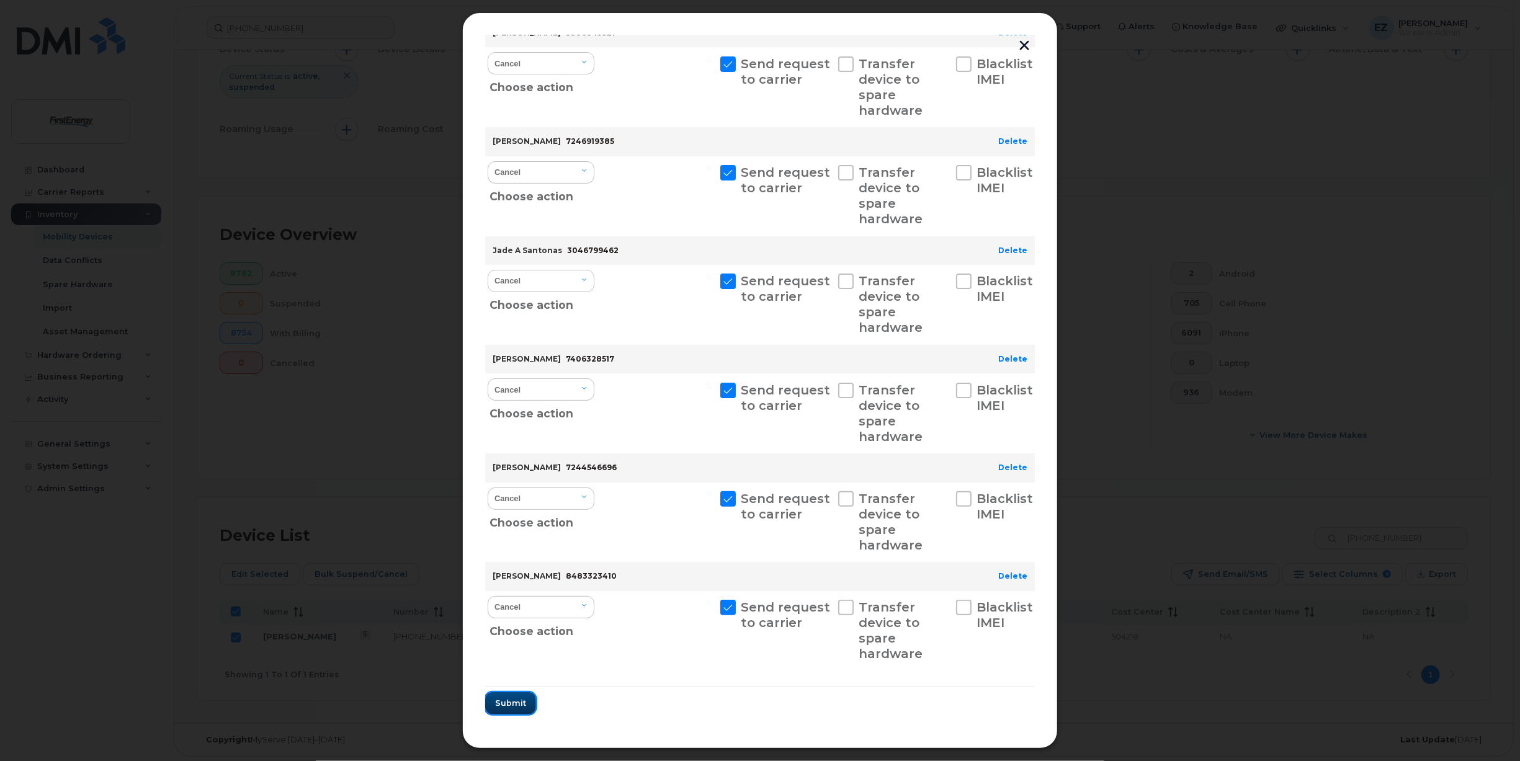 The width and height of the screenshot is (1520, 761). Describe the element at coordinates (590, 359) in the screenshot. I see `span: 7406328517` at that location.